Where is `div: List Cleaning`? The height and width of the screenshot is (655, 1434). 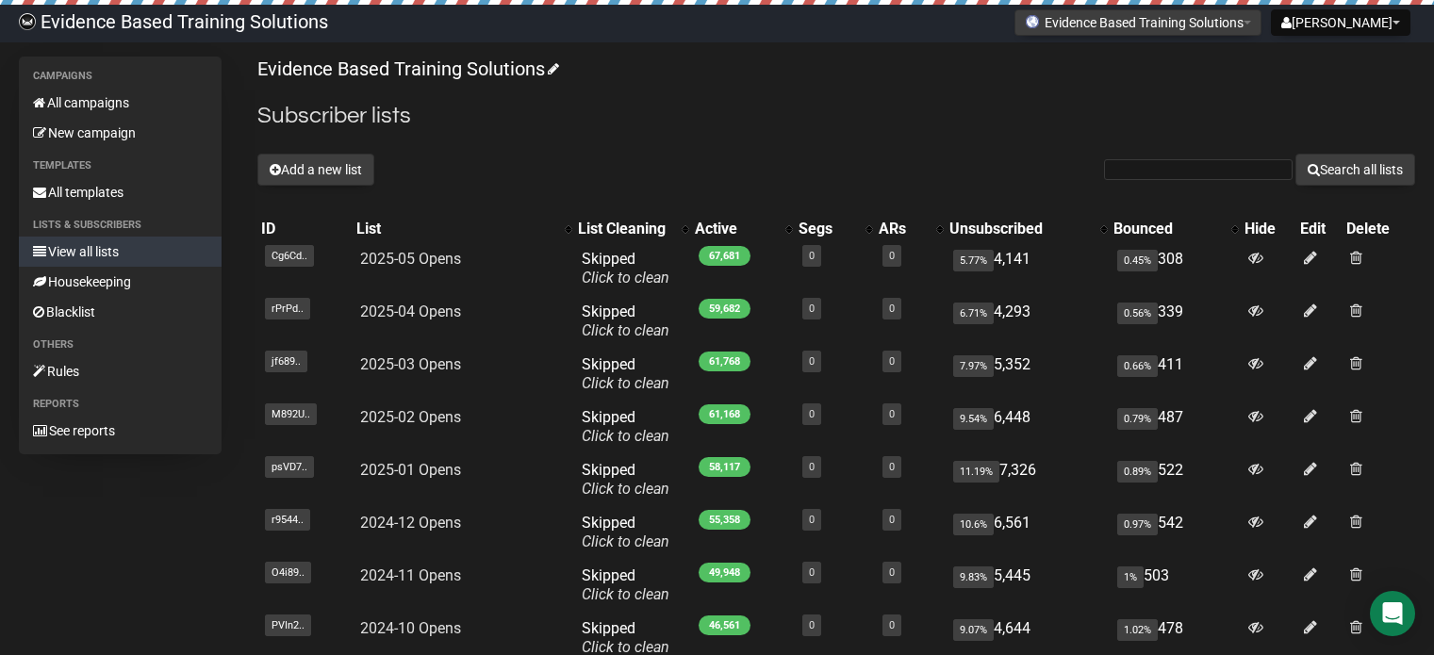
div: List Cleaning is located at coordinates (625, 229).